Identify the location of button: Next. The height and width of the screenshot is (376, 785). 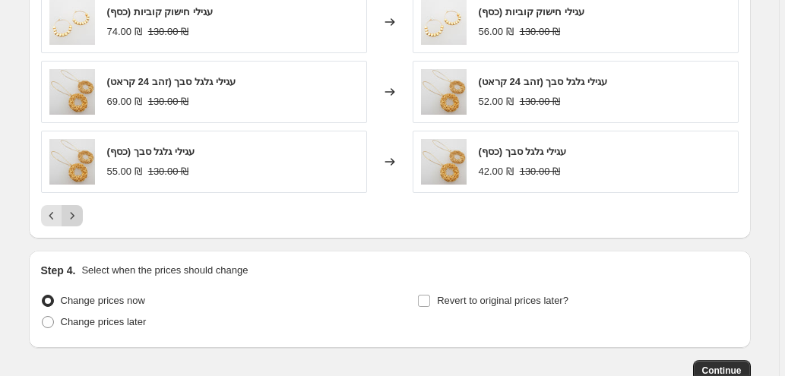
(72, 216).